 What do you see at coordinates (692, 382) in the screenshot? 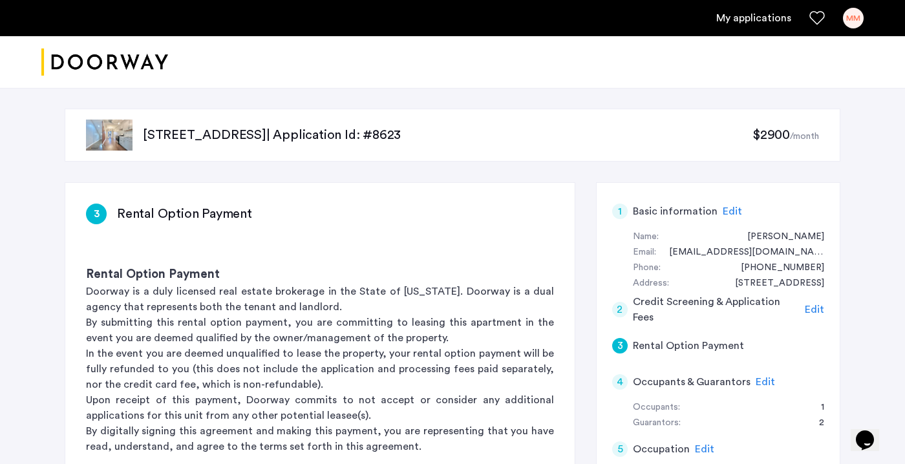
I see `h5: Occupants & Guarantors` at bounding box center [692, 382].